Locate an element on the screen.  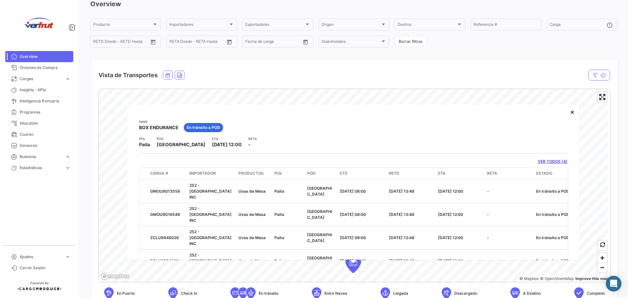
div: Map marker is located at coordinates (353, 263).